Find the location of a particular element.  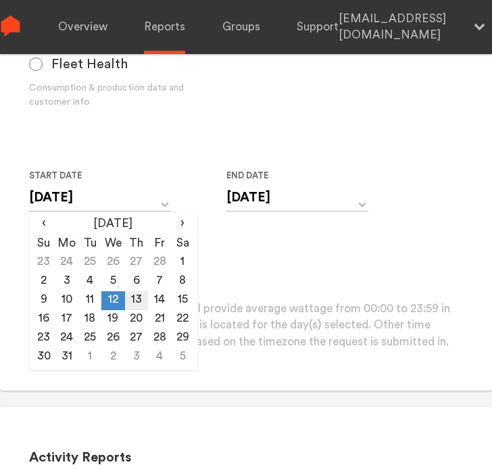

th: We is located at coordinates (113, 244).